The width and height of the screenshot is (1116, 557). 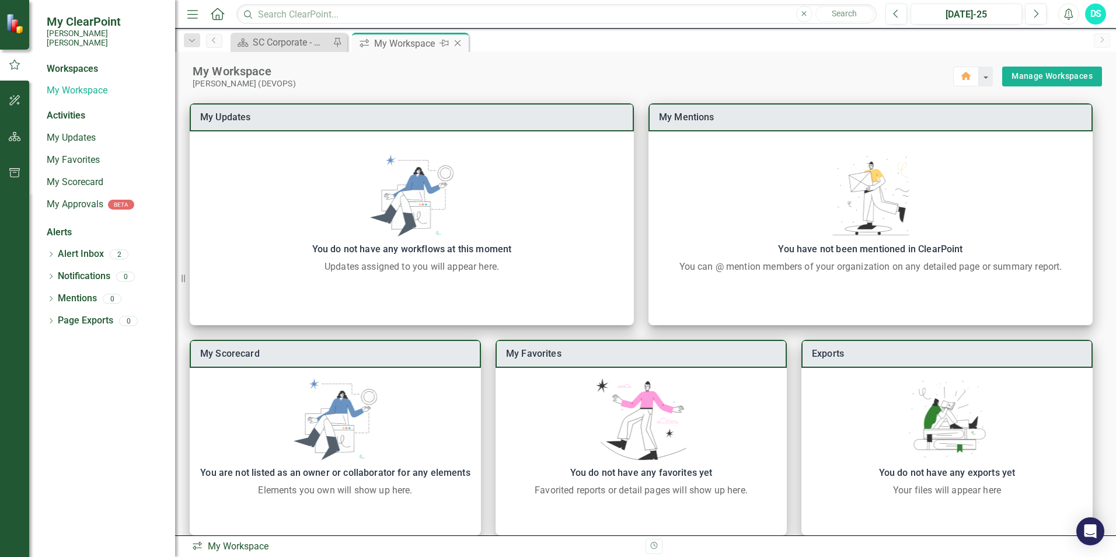 What do you see at coordinates (870, 249) in the screenshot?
I see `div: You have not been mentioned in ClearPoint` at bounding box center [870, 249].